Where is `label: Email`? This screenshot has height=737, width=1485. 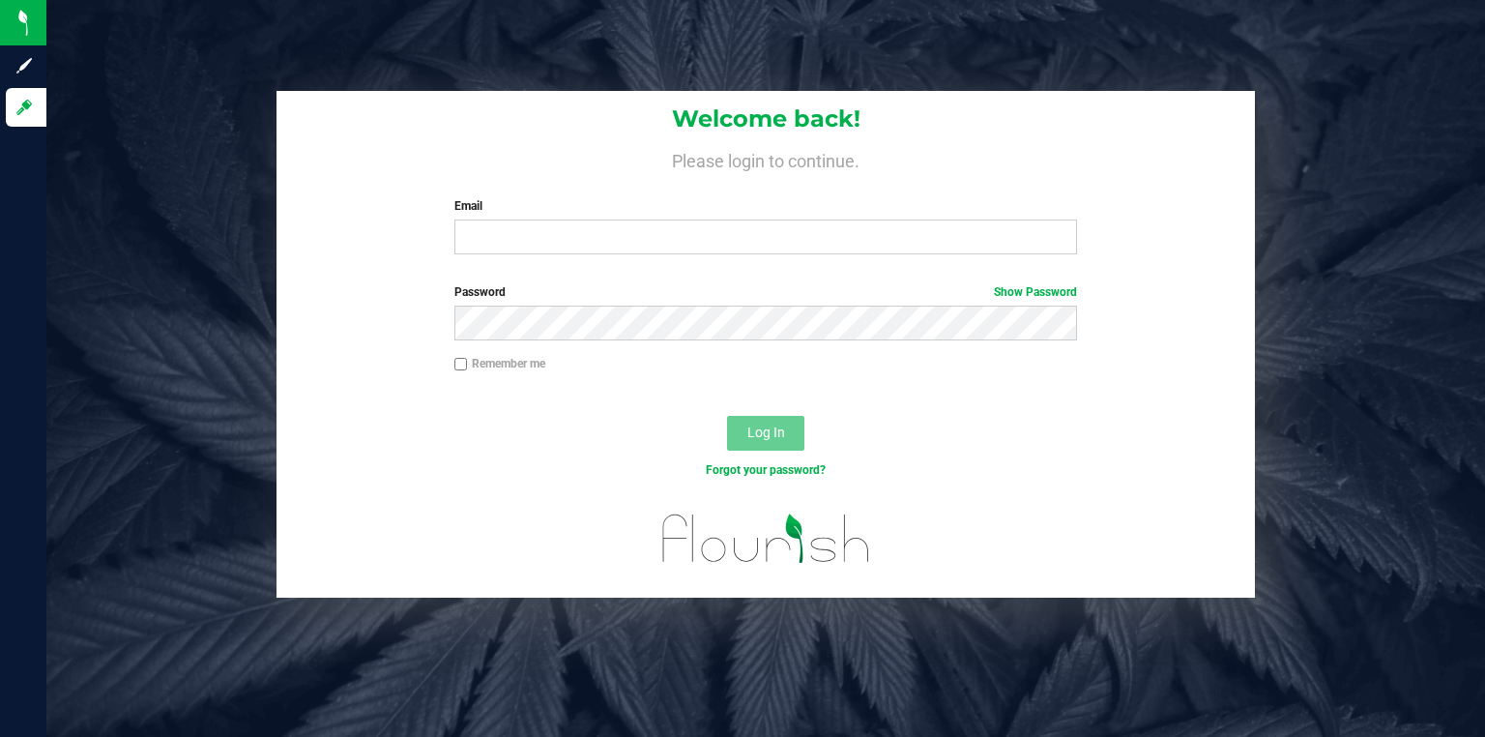 label: Email is located at coordinates (766, 206).